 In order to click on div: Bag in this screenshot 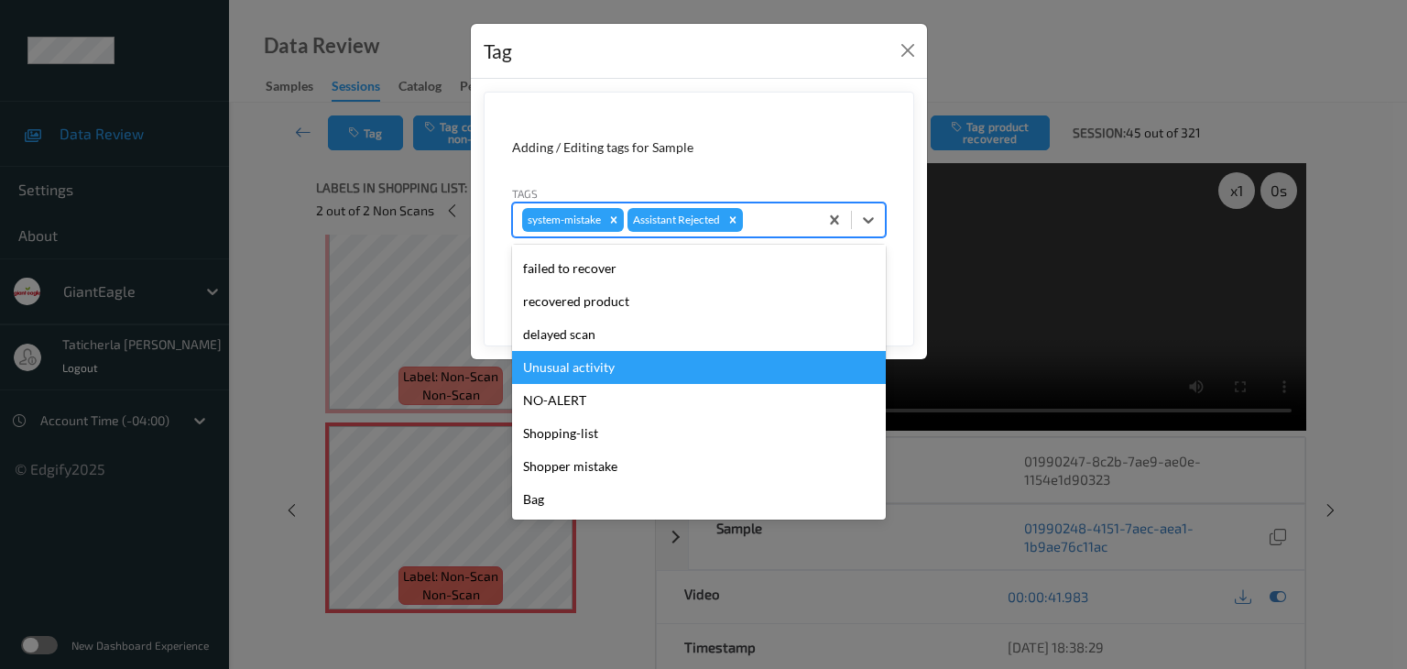, I will do `click(699, 499)`.